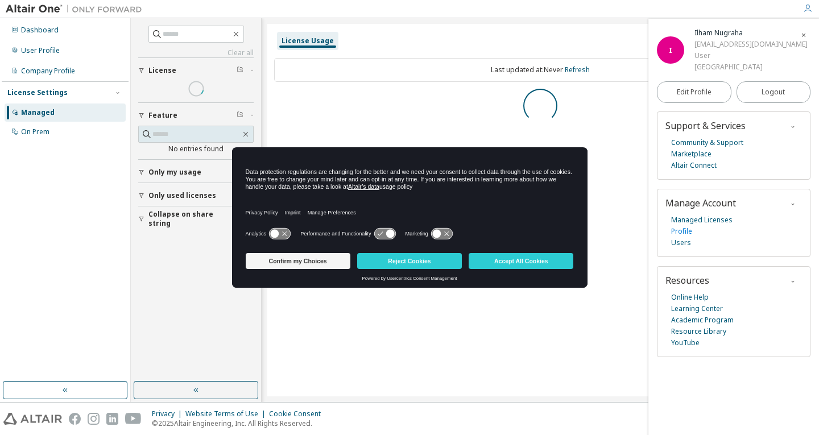  Describe the element at coordinates (702, 220) in the screenshot. I see `a: Managed Licenses` at that location.